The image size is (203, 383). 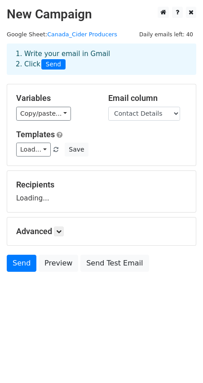 I want to click on h5: Variables, so click(x=55, y=98).